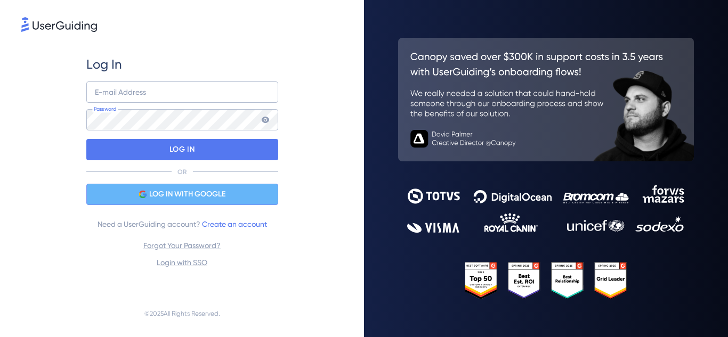  What do you see at coordinates (545, 100) in the screenshot?
I see `img: 26c0aa7c25a843aed4baddd2b5e0fa68.svg` at bounding box center [545, 100].